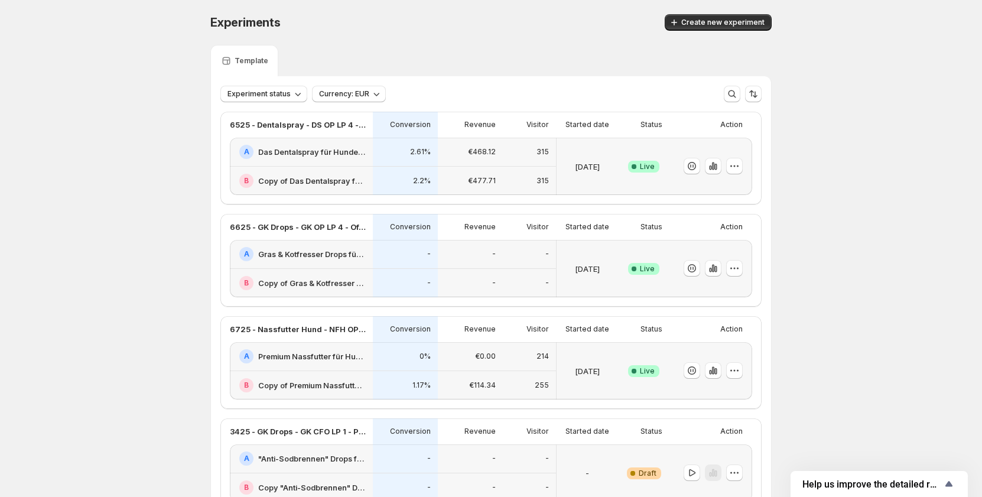  Describe the element at coordinates (349, 94) in the screenshot. I see `button: Currency: EUR` at that location.